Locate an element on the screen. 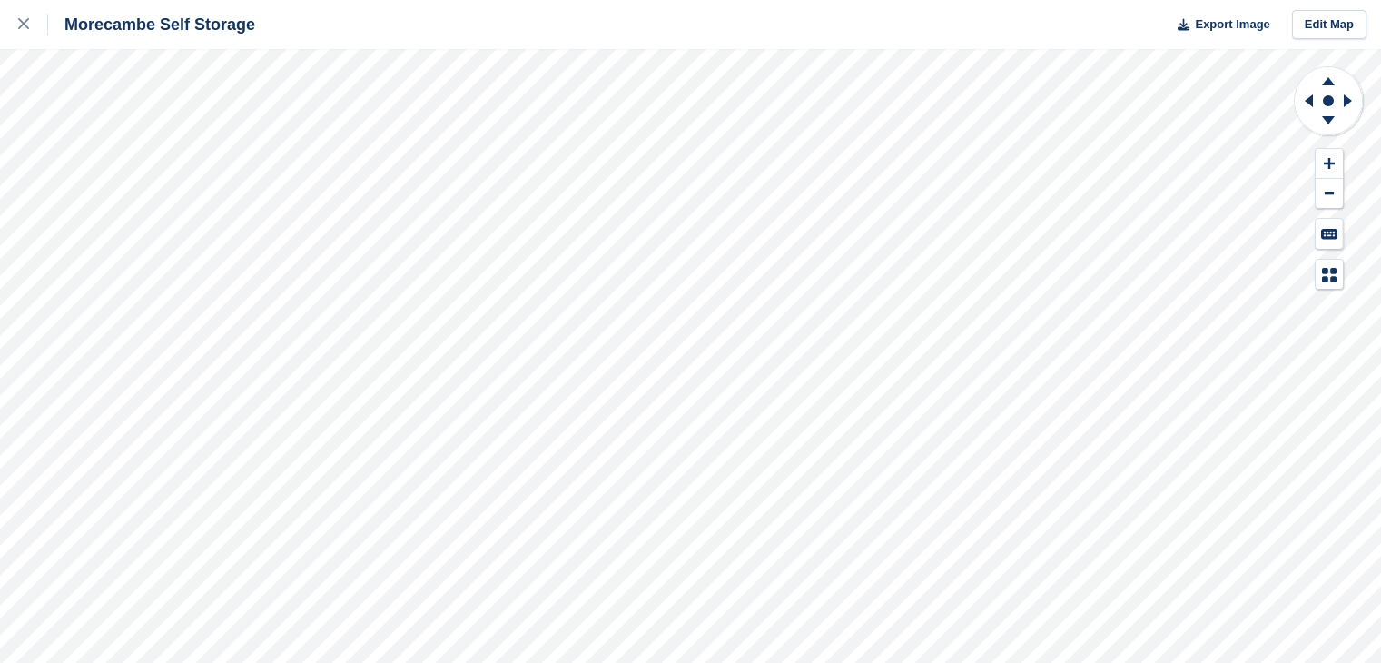 This screenshot has height=663, width=1381. a: Edit Map is located at coordinates (1330, 25).